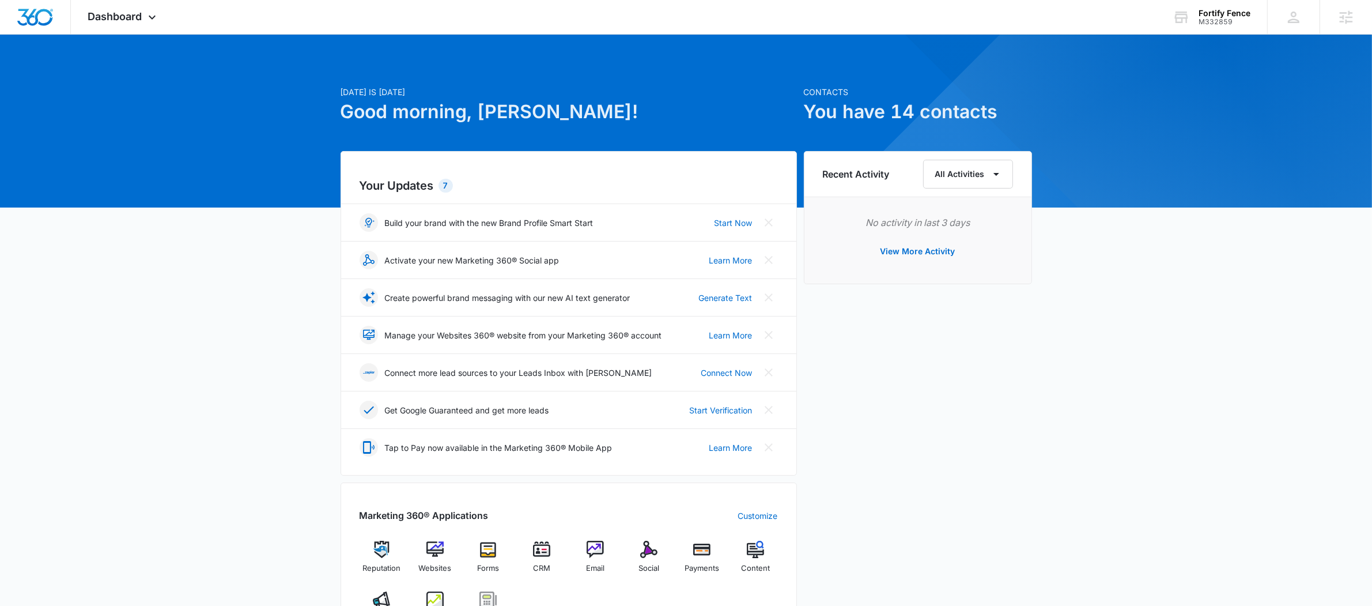  What do you see at coordinates (758, 515) in the screenshot?
I see `a: Customize` at bounding box center [758, 515].